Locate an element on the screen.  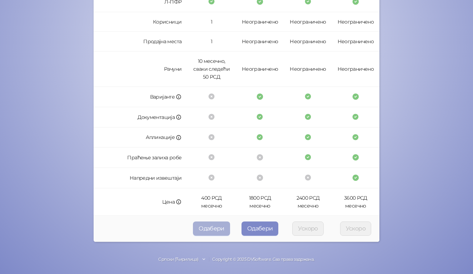
td: 1800 РСД месечно is located at coordinates (260, 202).